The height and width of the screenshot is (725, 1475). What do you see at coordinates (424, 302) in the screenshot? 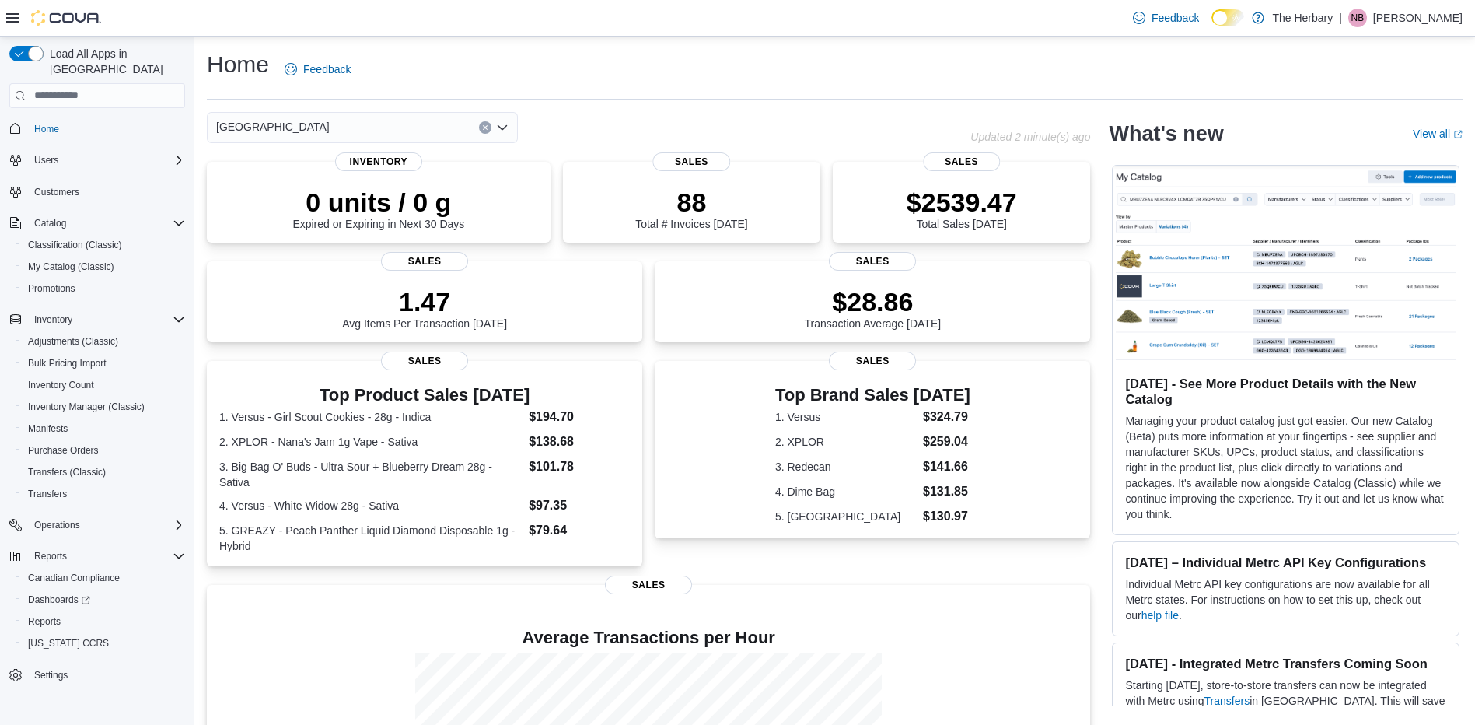
I see `p: 1.47` at bounding box center [424, 302].